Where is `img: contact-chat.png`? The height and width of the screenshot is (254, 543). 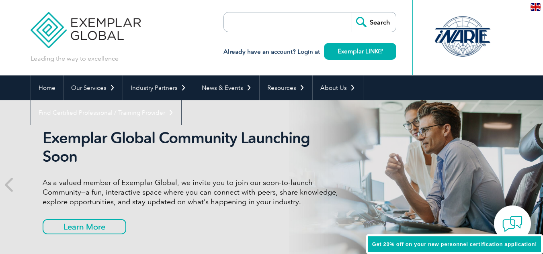 img: contact-chat.png is located at coordinates (512, 224).